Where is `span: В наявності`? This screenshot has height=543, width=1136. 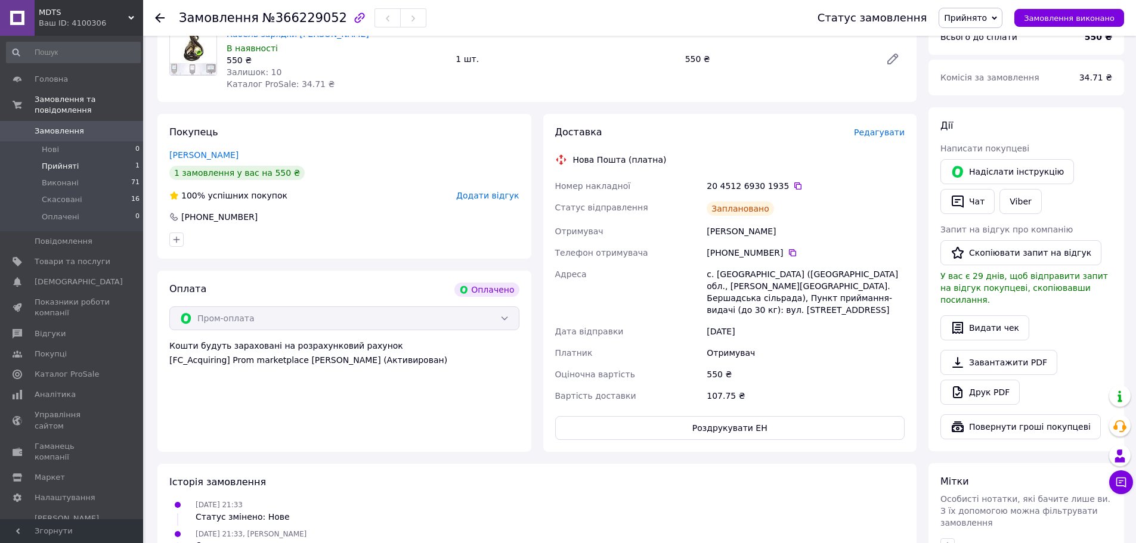 span: В наявності is located at coordinates (252, 48).